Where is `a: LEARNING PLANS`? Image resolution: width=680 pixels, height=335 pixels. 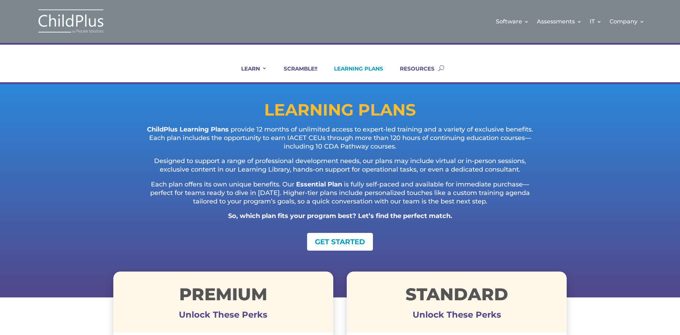 a: LEARNING PLANS is located at coordinates (354, 74).